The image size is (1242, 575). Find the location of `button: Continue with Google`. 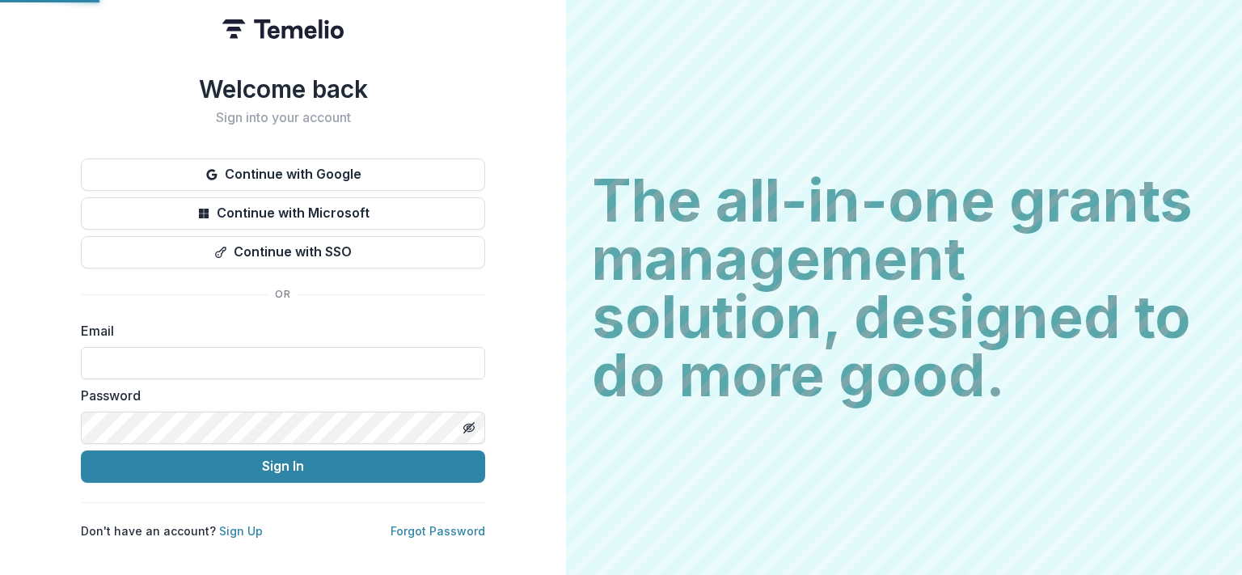

button: Continue with Google is located at coordinates (283, 175).